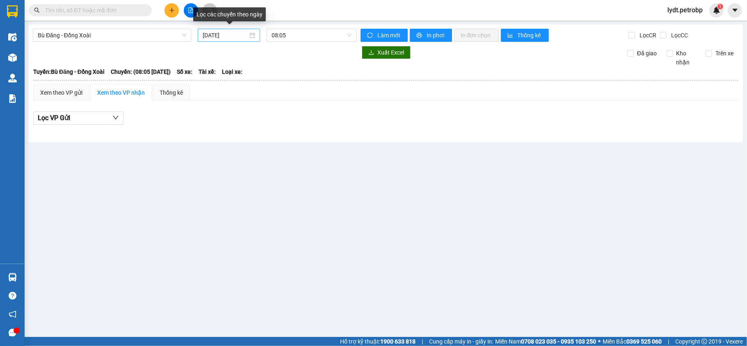 The height and width of the screenshot is (346, 747). I want to click on button: file-add, so click(191, 10).